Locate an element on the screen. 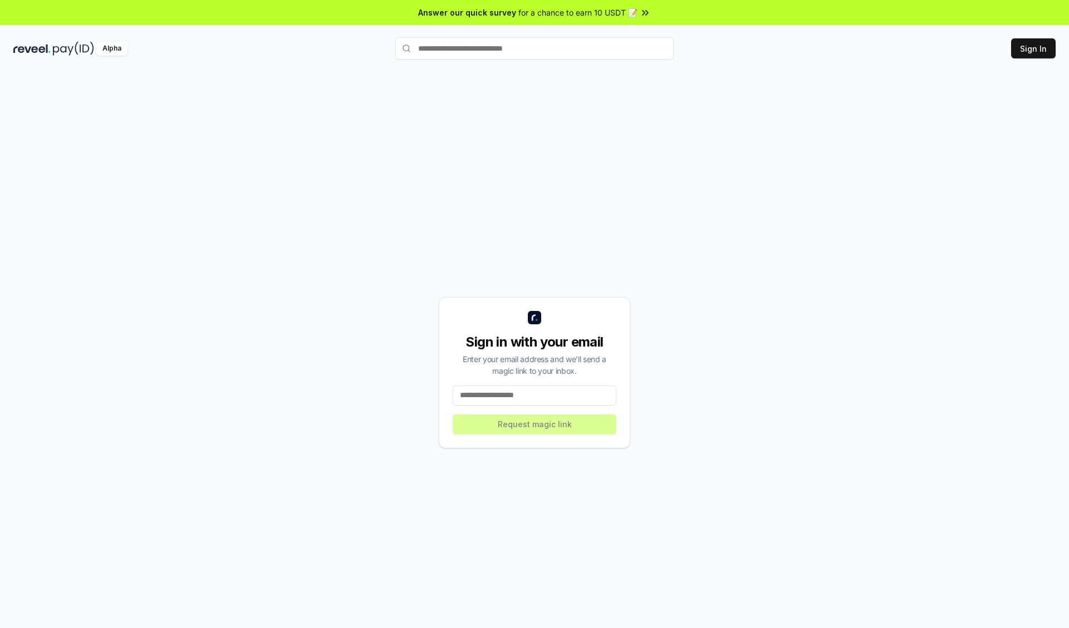 This screenshot has width=1069, height=628. button: Sign In is located at coordinates (1033, 48).